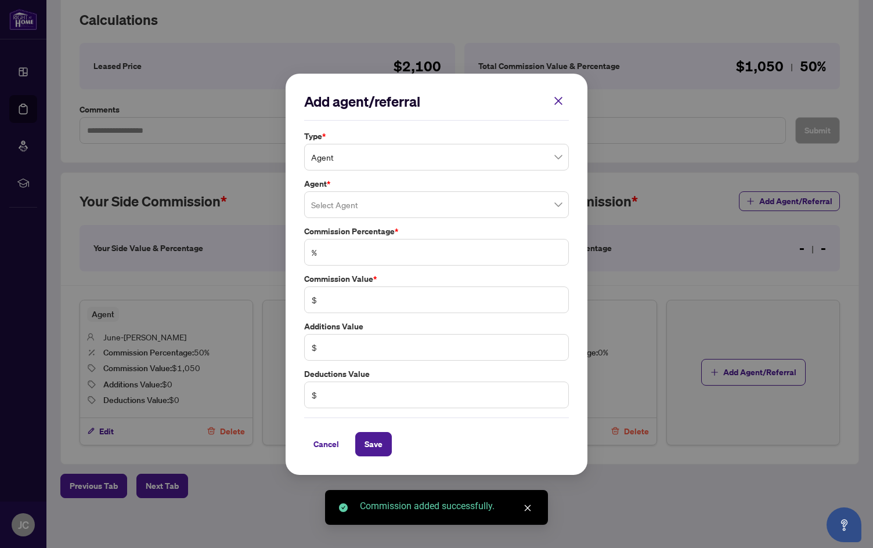 The width and height of the screenshot is (873, 548). I want to click on div: Commission added successfully., so click(447, 506).